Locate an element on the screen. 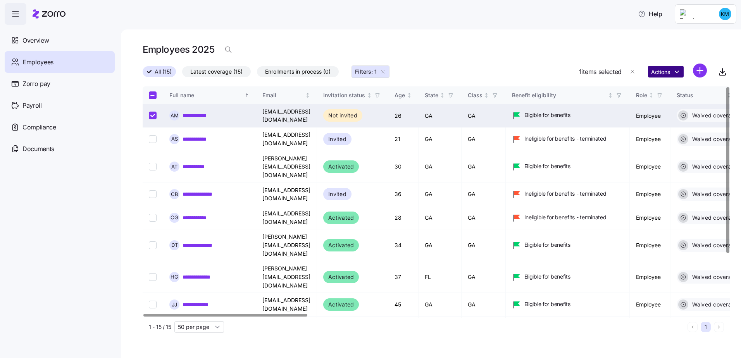  th: Benefit eligibilityNot sorted is located at coordinates (568, 95).